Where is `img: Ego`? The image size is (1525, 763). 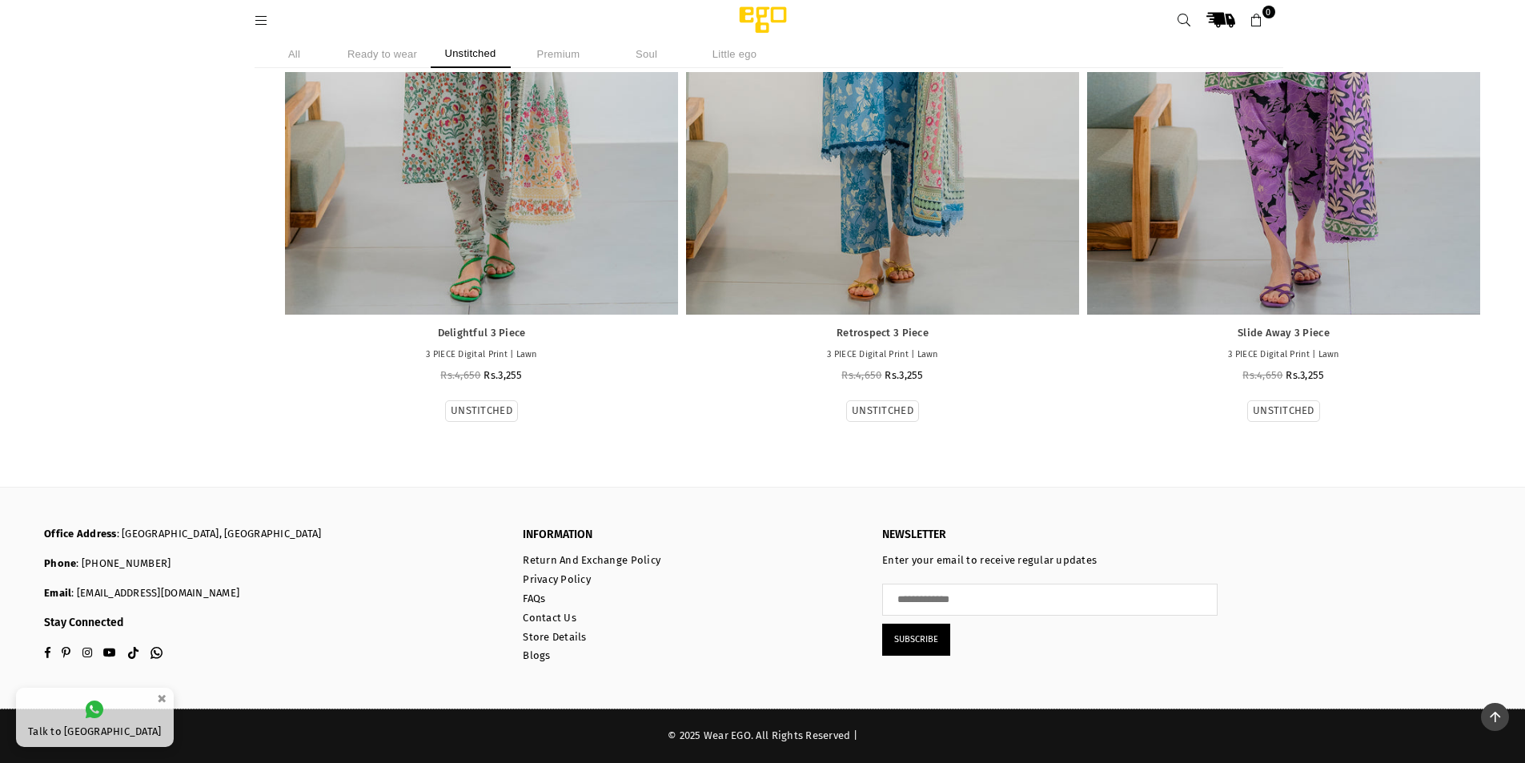
img: Ego is located at coordinates (763, 20).